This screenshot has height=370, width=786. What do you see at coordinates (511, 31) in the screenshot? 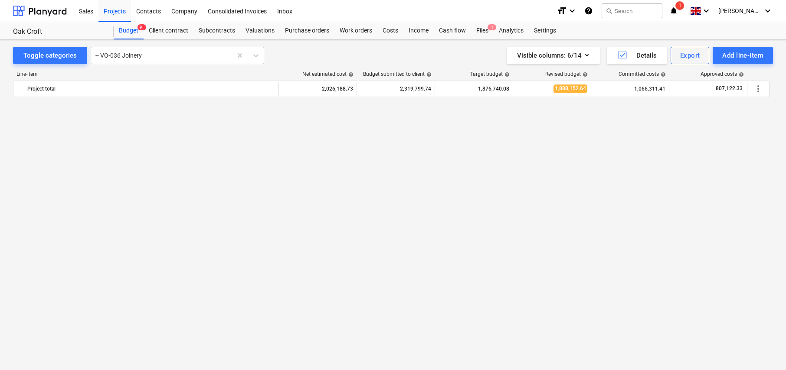
I see `div: Analytics` at bounding box center [511, 31].